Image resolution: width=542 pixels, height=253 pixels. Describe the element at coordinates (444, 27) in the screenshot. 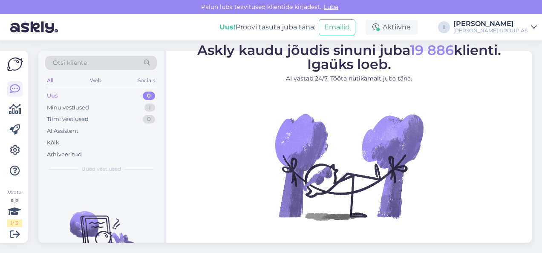

I see `div: I` at that location.